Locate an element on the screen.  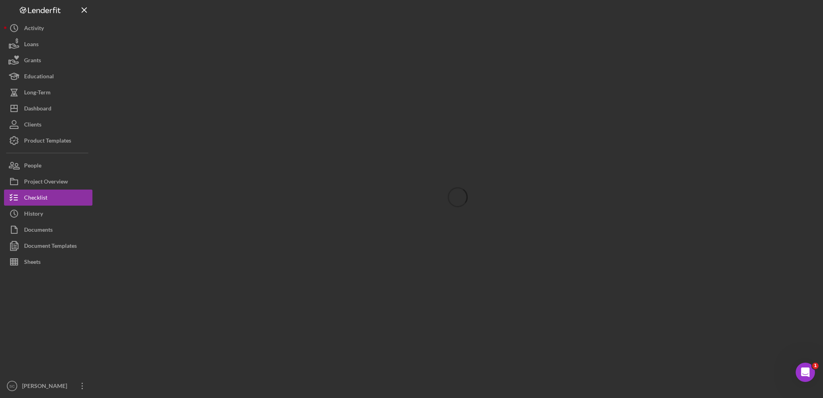
button: Loans is located at coordinates (48, 44).